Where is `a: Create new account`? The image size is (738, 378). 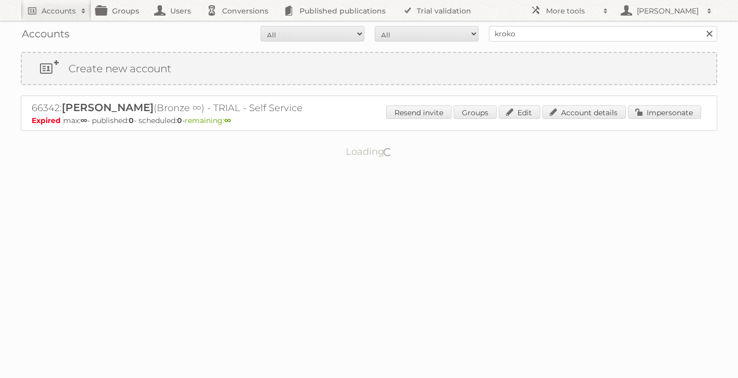 a: Create new account is located at coordinates (369, 69).